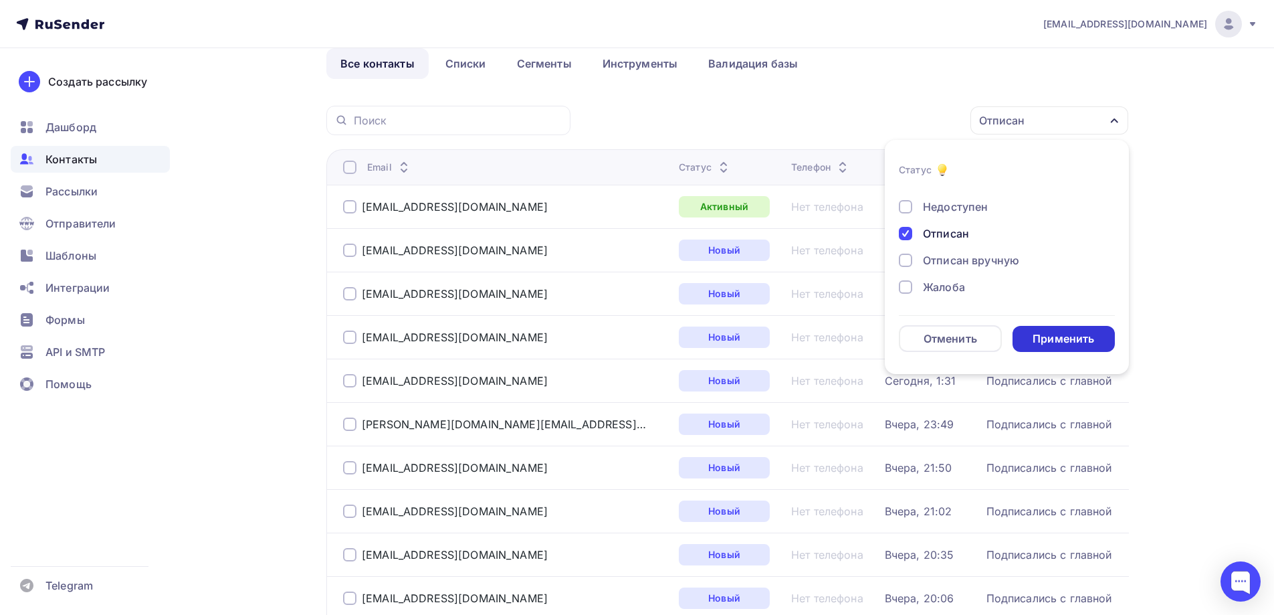  Describe the element at coordinates (918, 511) in the screenshot. I see `a: Вчера, 21:02` at that location.